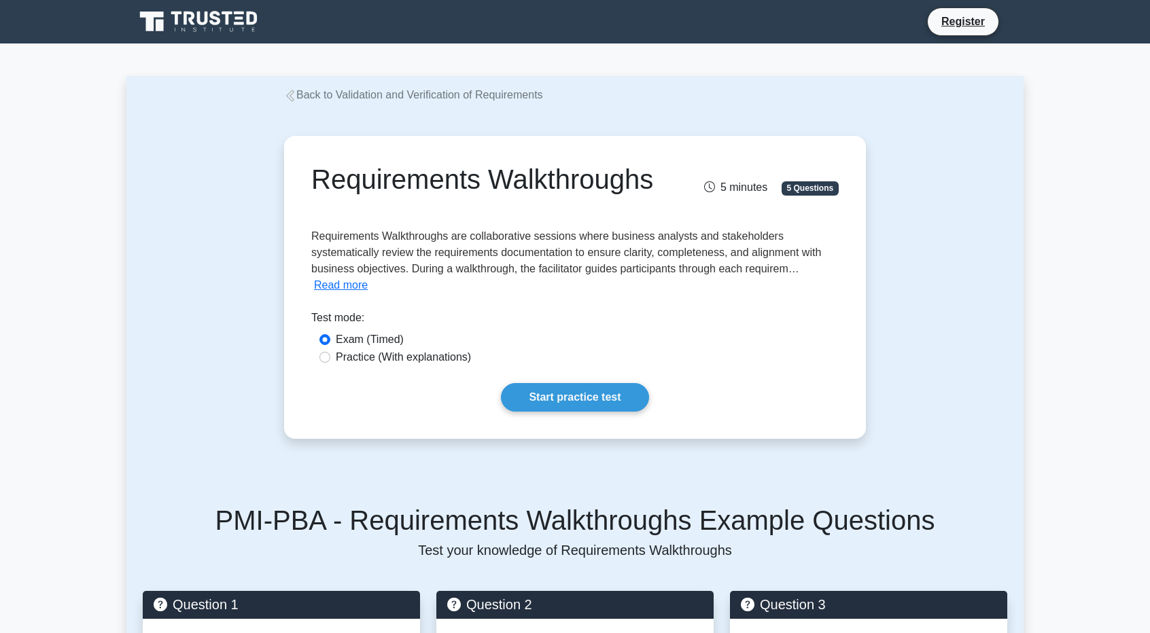 This screenshot has height=633, width=1150. Describe the element at coordinates (869, 605) in the screenshot. I see `h5: Question 3` at that location.